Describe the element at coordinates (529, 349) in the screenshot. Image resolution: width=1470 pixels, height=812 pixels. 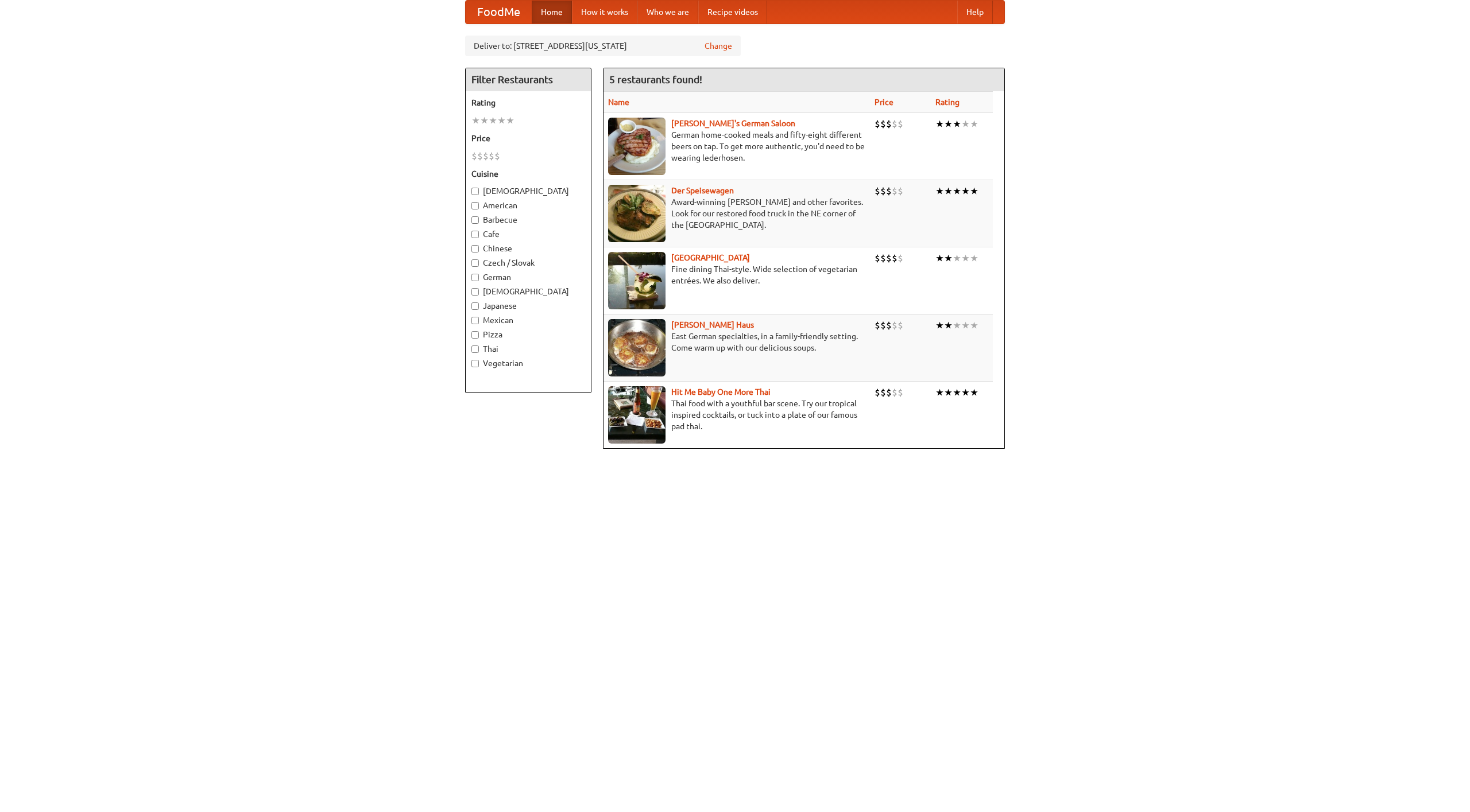
I see `label: Thai` at that location.